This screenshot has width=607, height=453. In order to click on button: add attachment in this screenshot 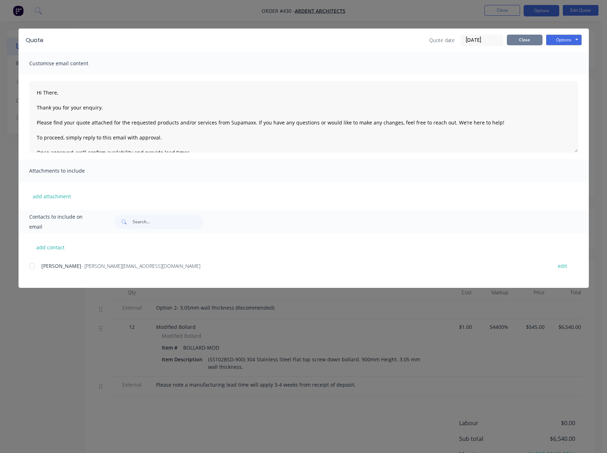, I will do `click(52, 196)`.